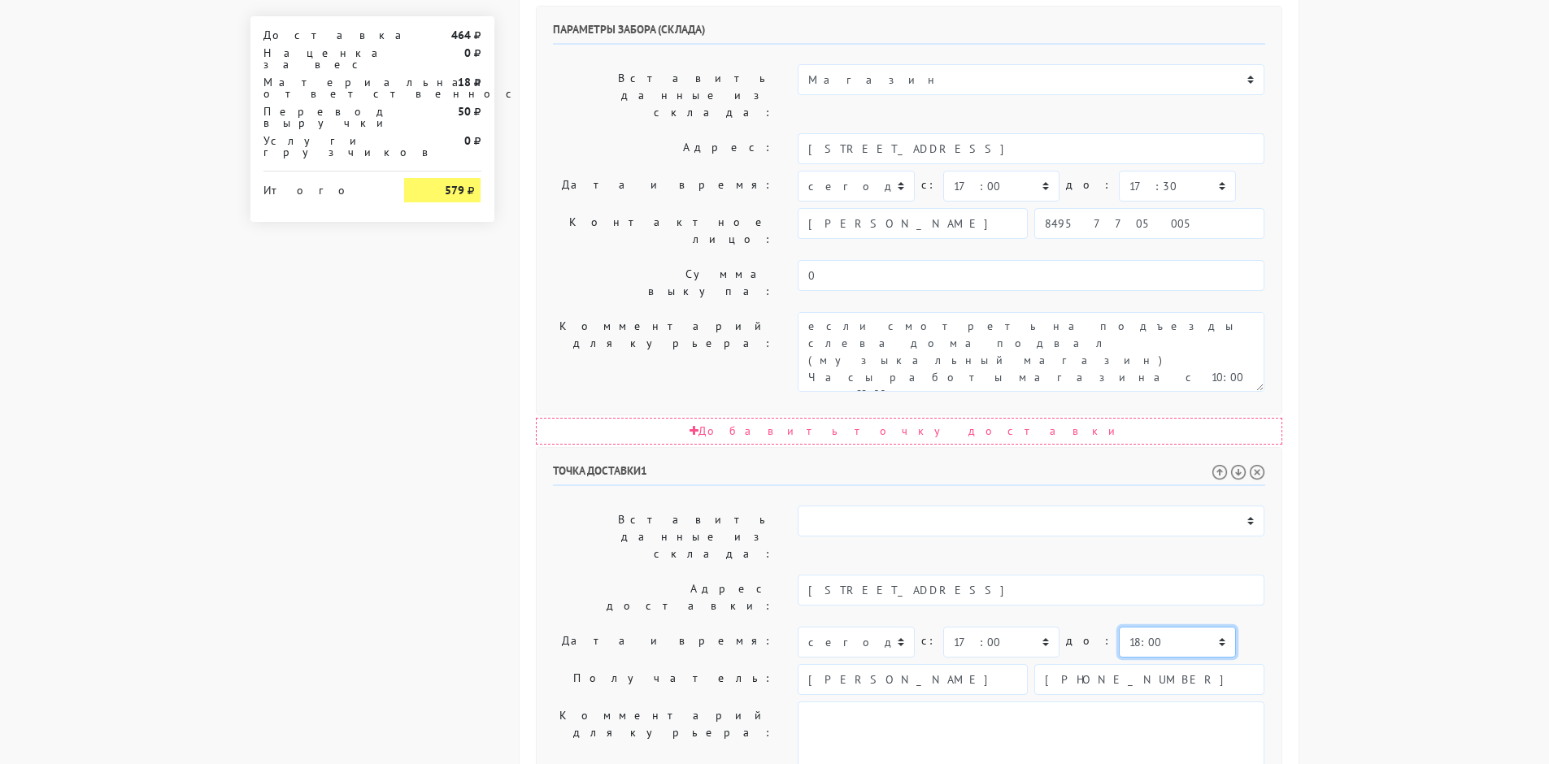  What do you see at coordinates (461, 35) in the screenshot?
I see `strong: 464` at bounding box center [461, 35].